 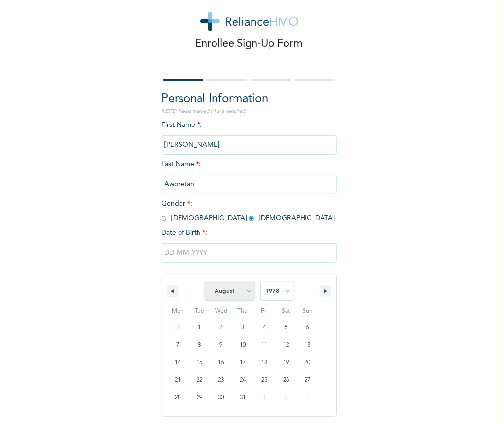 I want to click on button: 30, so click(x=221, y=398).